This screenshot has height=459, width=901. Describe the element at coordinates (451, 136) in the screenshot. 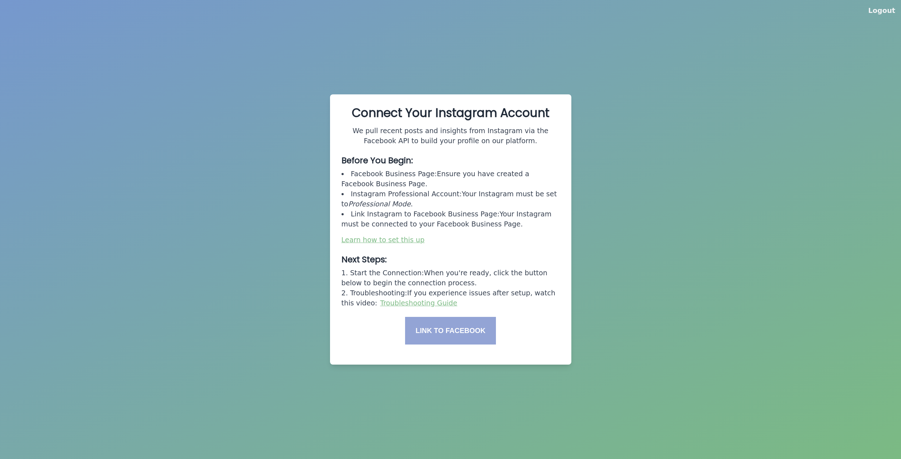

I see `p: We pull recent posts and insights from Instagram via the Facebook API to build your profile on ou...` at that location.